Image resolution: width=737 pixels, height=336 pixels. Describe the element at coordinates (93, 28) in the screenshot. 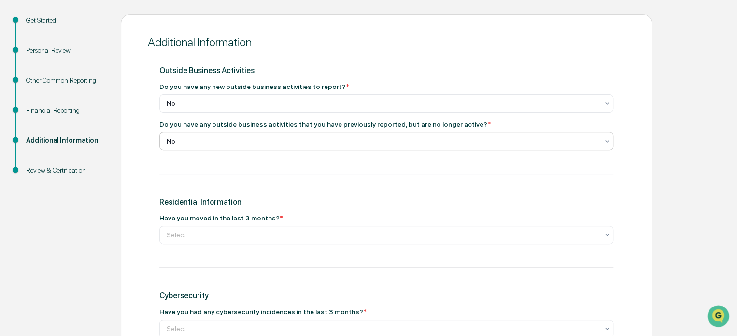

I see `p: How can we help?` at that location.